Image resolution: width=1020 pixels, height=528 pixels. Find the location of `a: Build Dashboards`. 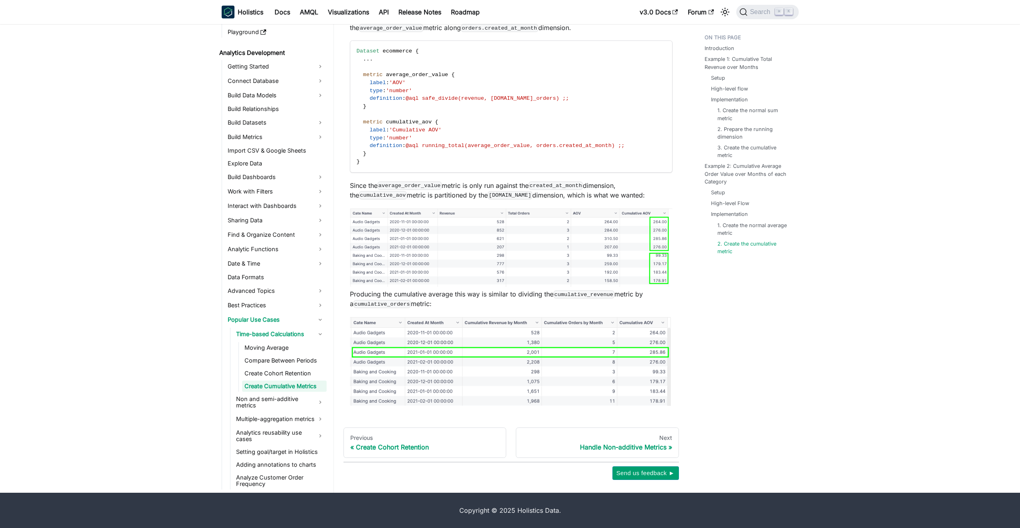

a: Build Dashboards is located at coordinates (276, 177).